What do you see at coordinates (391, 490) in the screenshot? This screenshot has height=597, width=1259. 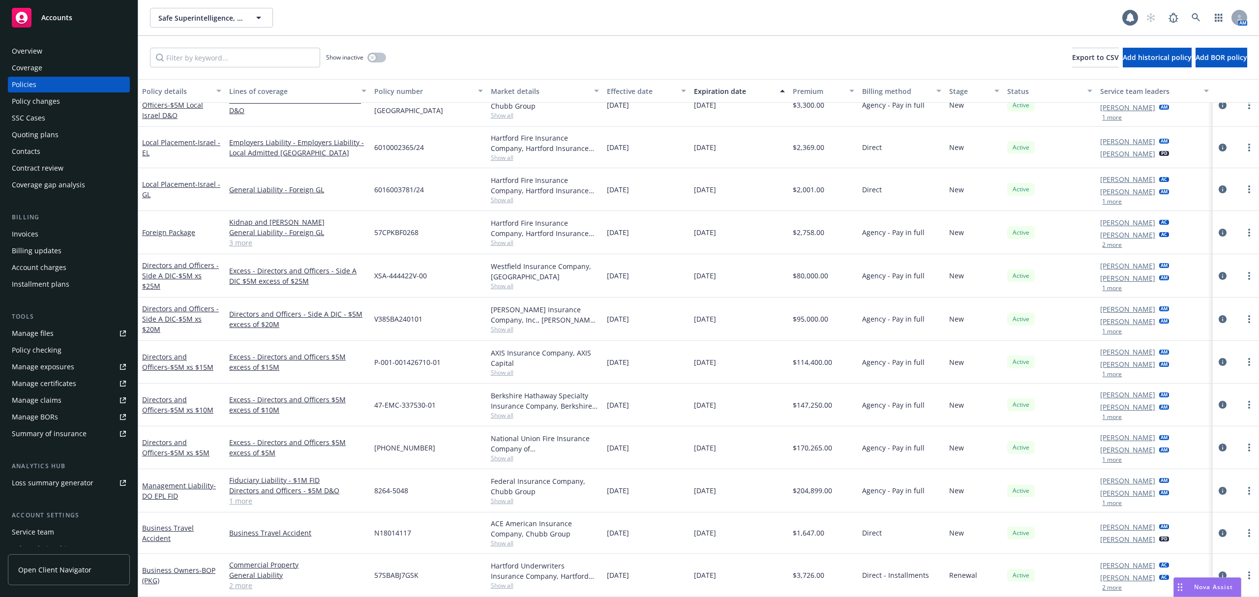 I see `span: 8264-5048` at bounding box center [391, 490].